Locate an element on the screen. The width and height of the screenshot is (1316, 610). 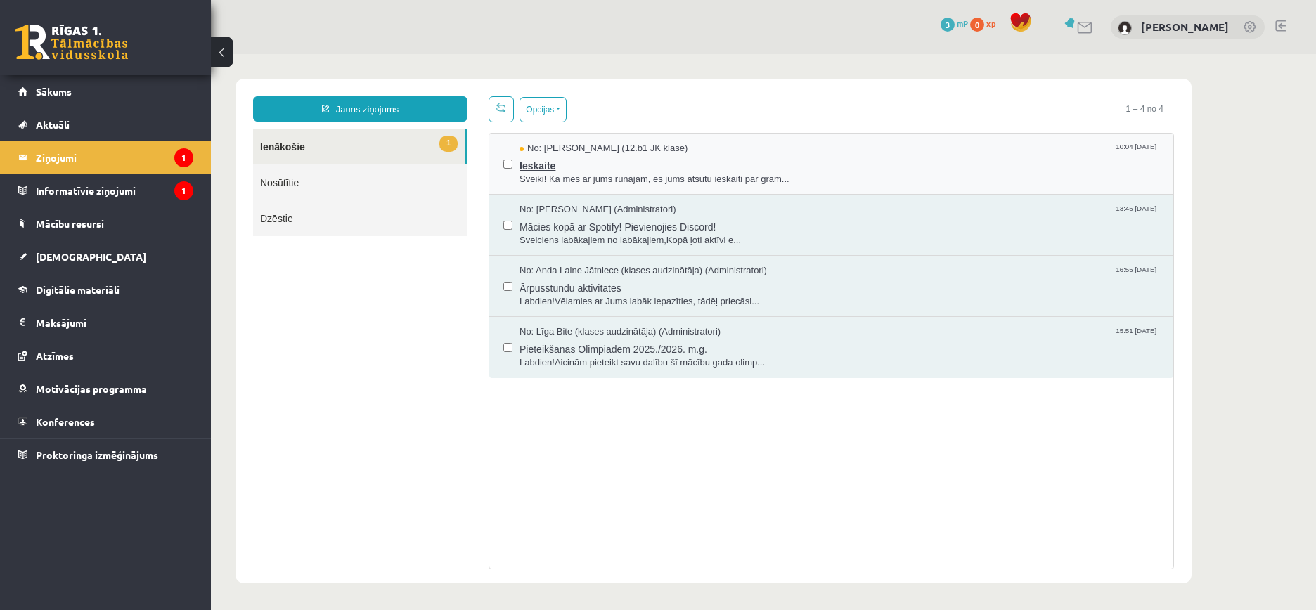
span: No: Anda Laine Jātniece (klases audzinātāja) (Administratori) is located at coordinates (432, 217).